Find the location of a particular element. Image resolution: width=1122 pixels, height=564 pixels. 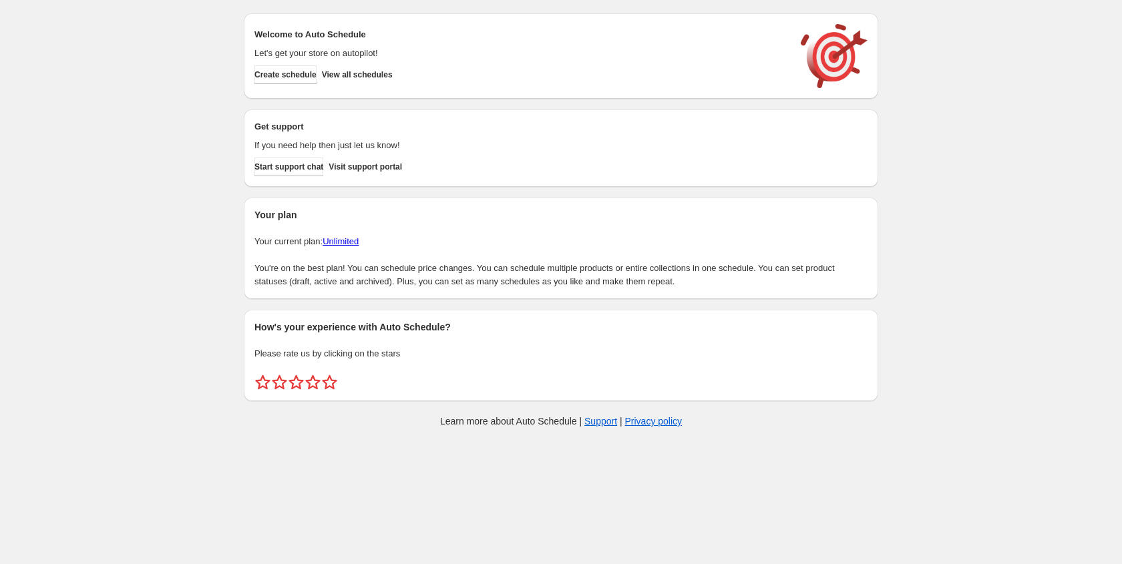

a: Support is located at coordinates (600, 421).